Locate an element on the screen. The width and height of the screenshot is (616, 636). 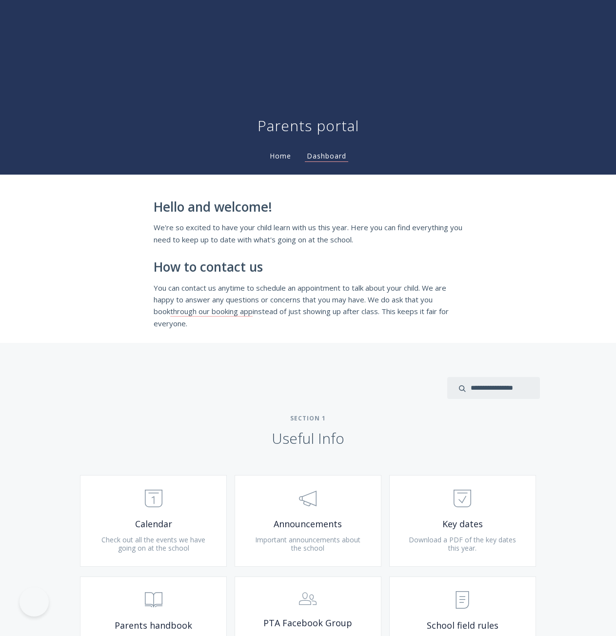
span: Calendar is located at coordinates (153, 524).